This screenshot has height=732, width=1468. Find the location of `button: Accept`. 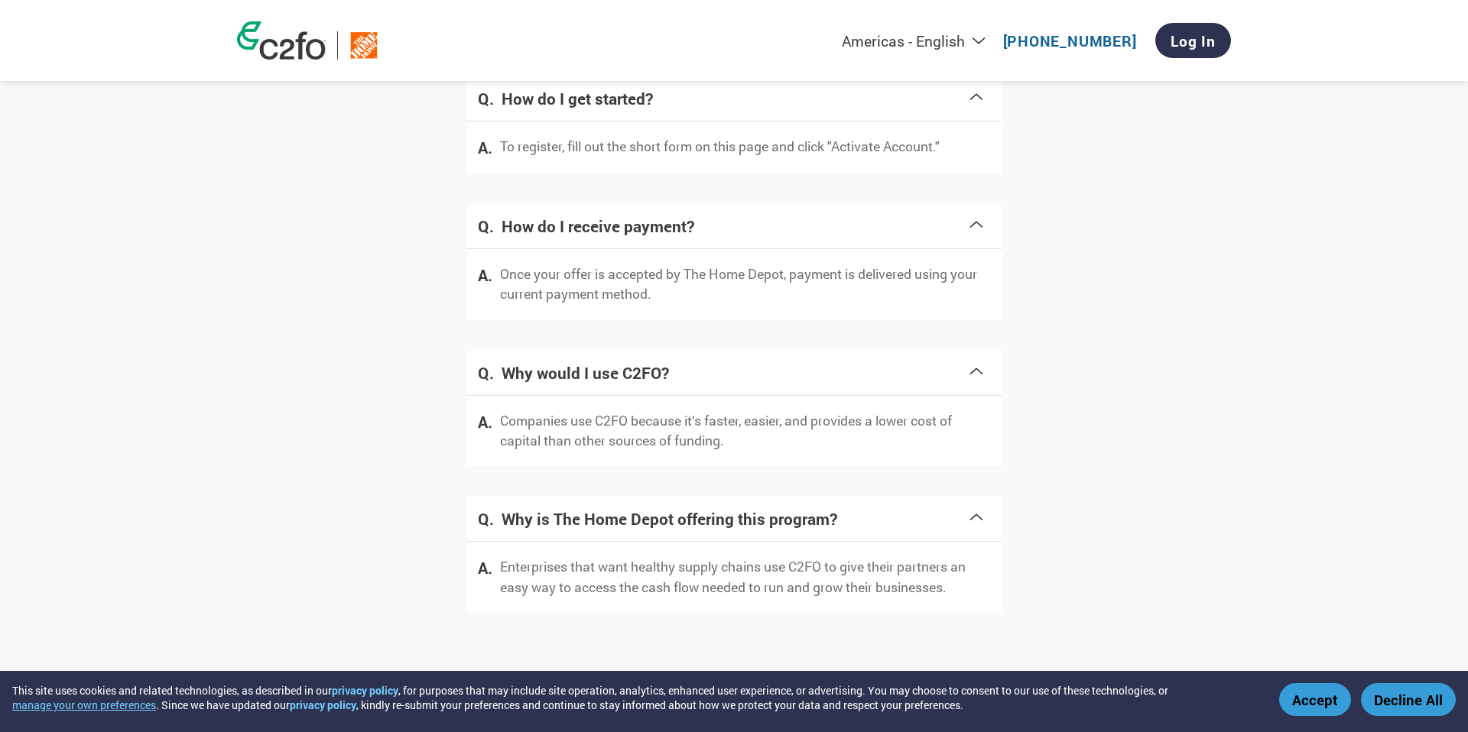

button: Accept is located at coordinates (1315, 700).